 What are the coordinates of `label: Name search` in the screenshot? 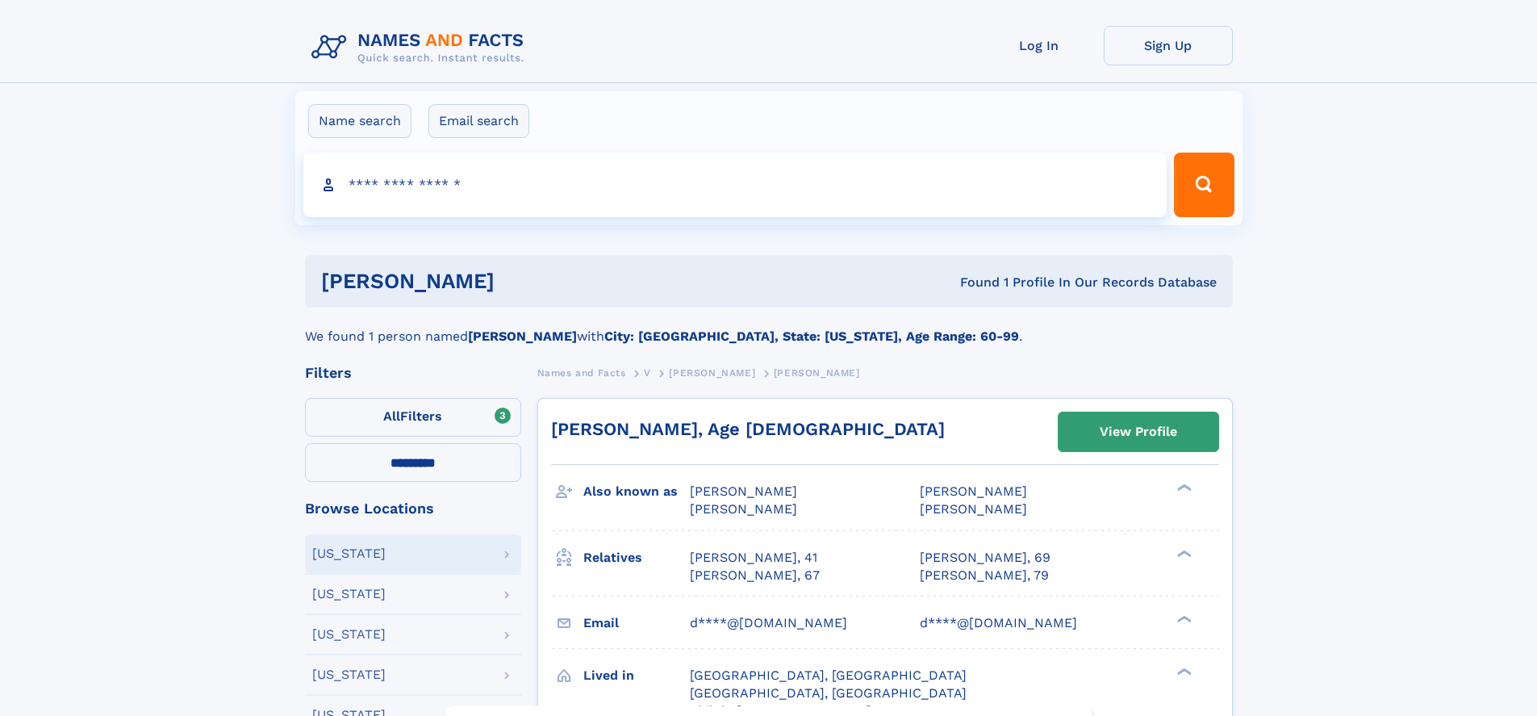 It's located at (360, 121).